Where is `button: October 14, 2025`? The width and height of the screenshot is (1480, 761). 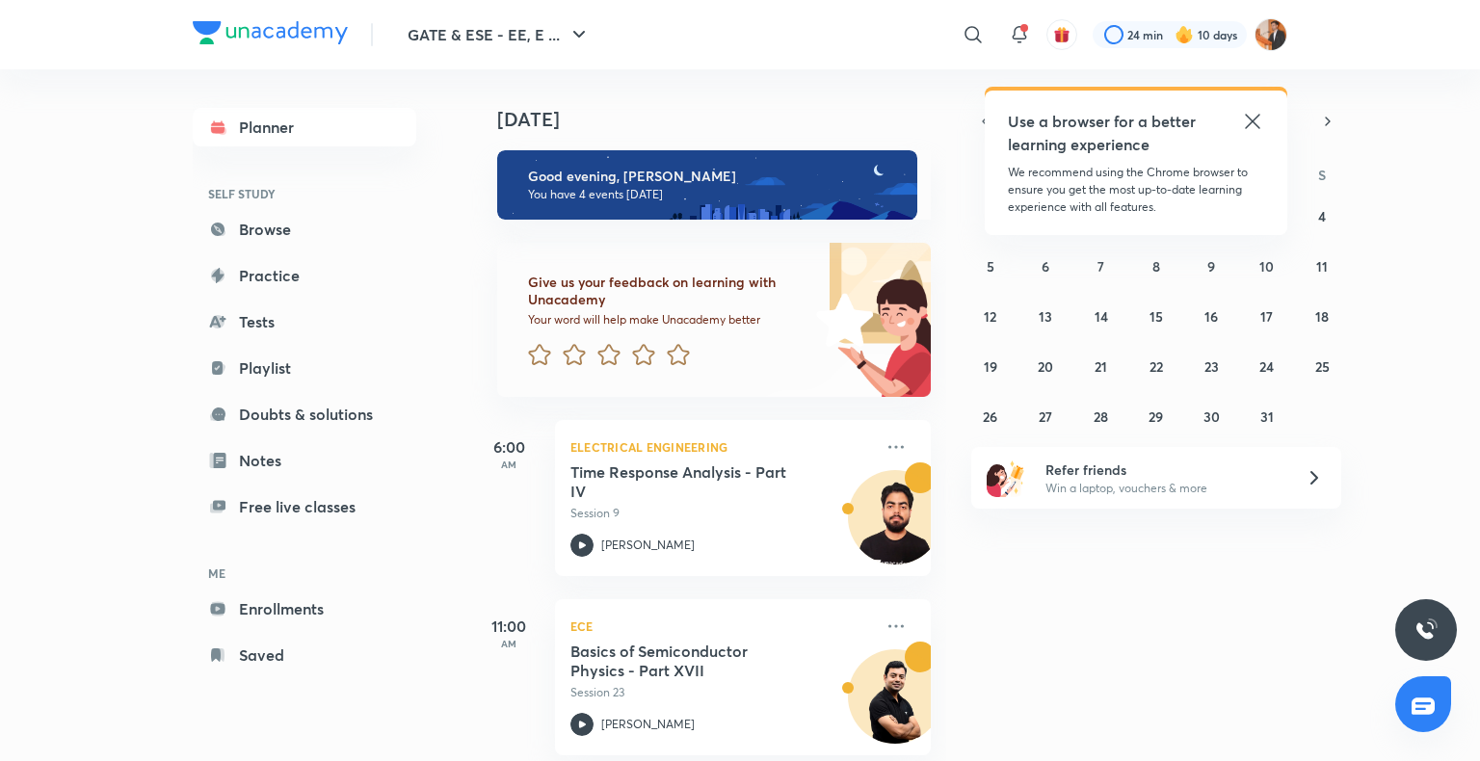
button: October 14, 2025 is located at coordinates (1101, 316).